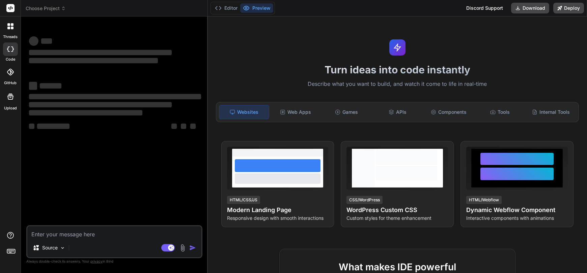  What do you see at coordinates (193, 248) in the screenshot?
I see `img: icon` at bounding box center [193, 248].